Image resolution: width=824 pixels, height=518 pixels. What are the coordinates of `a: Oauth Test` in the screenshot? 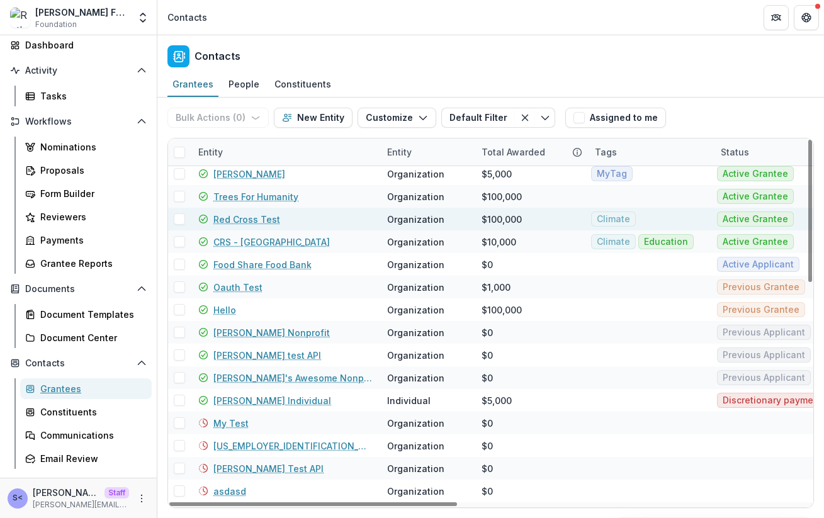 It's located at (238, 287).